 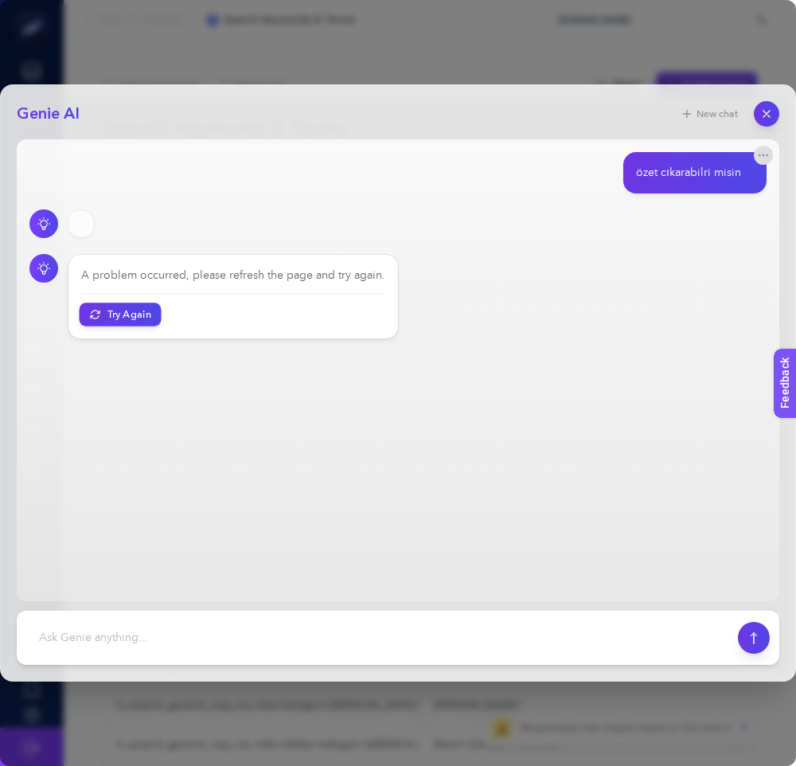 I want to click on button: New chat, so click(x=709, y=114).